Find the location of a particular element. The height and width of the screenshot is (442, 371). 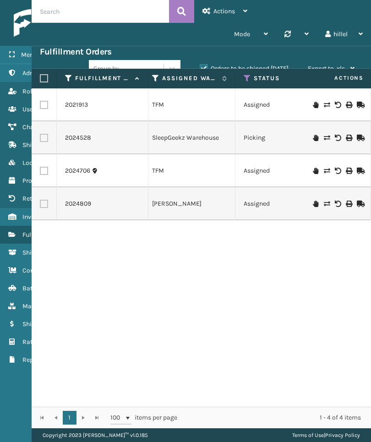

span: Rate Calculator is located at coordinates (45, 342).